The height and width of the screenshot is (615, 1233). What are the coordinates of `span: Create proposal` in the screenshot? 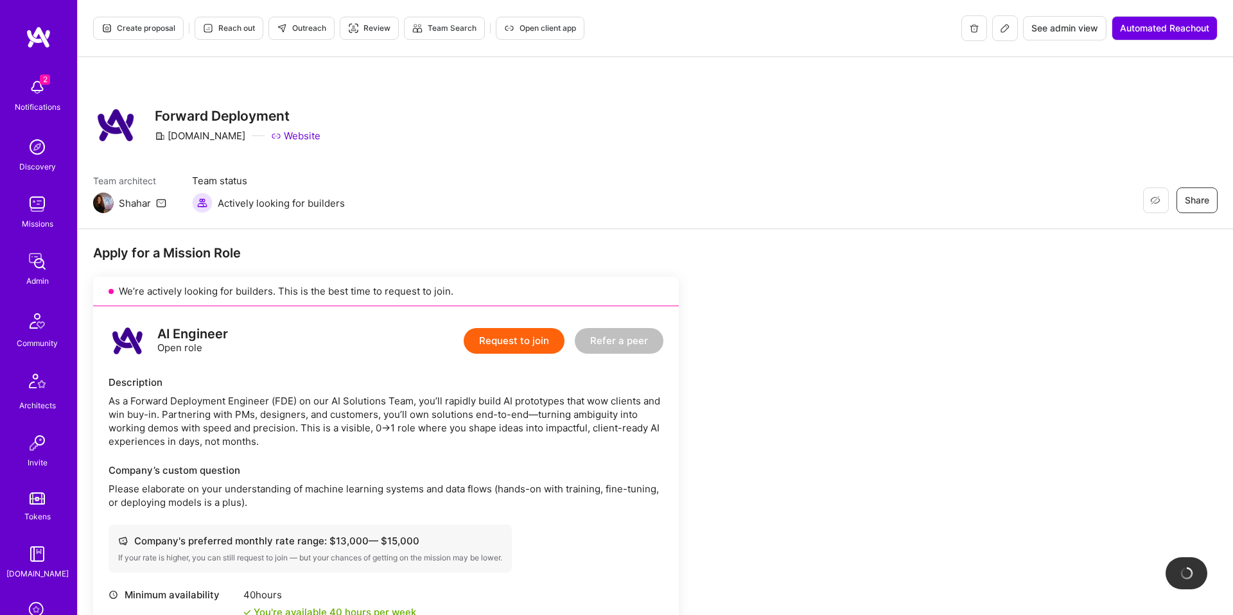 It's located at (138, 28).